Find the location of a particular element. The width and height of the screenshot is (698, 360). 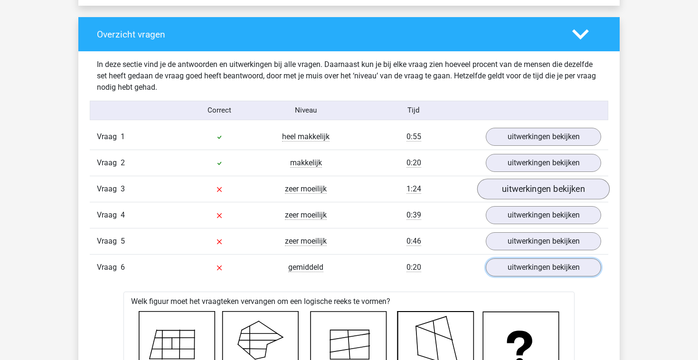

span: makkelijk is located at coordinates (306, 163).